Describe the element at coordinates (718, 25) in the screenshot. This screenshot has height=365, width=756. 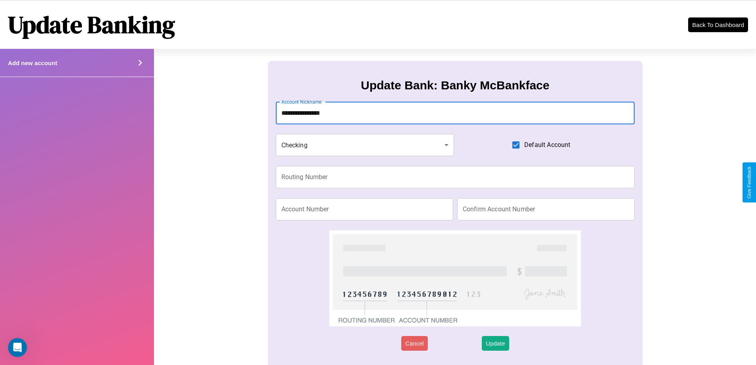
I see `button: Back To Dashboard` at that location.